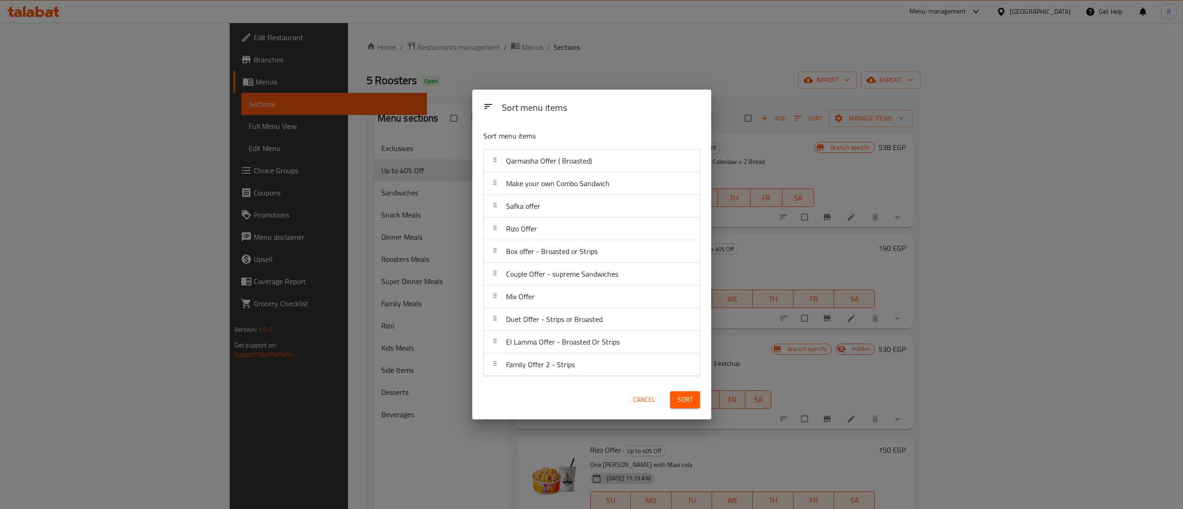 The height and width of the screenshot is (509, 1183). What do you see at coordinates (591, 161) in the screenshot?
I see `div: Qarmasha Offer ( Broasted)` at bounding box center [591, 161].